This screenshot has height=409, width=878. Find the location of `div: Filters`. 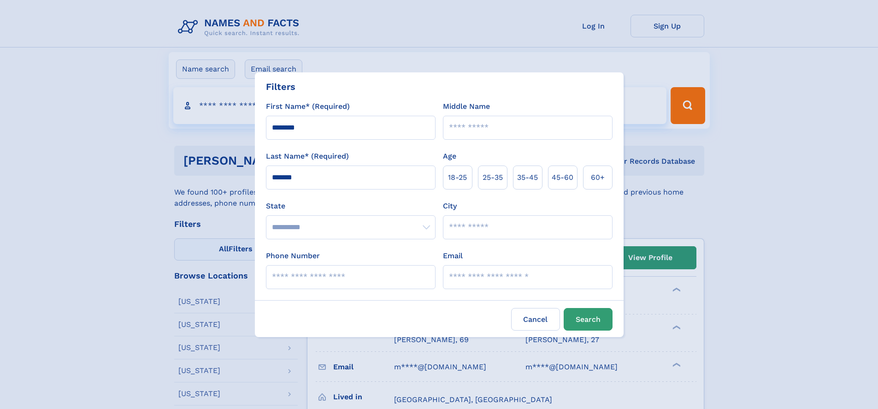

div: Filters is located at coordinates (281, 87).